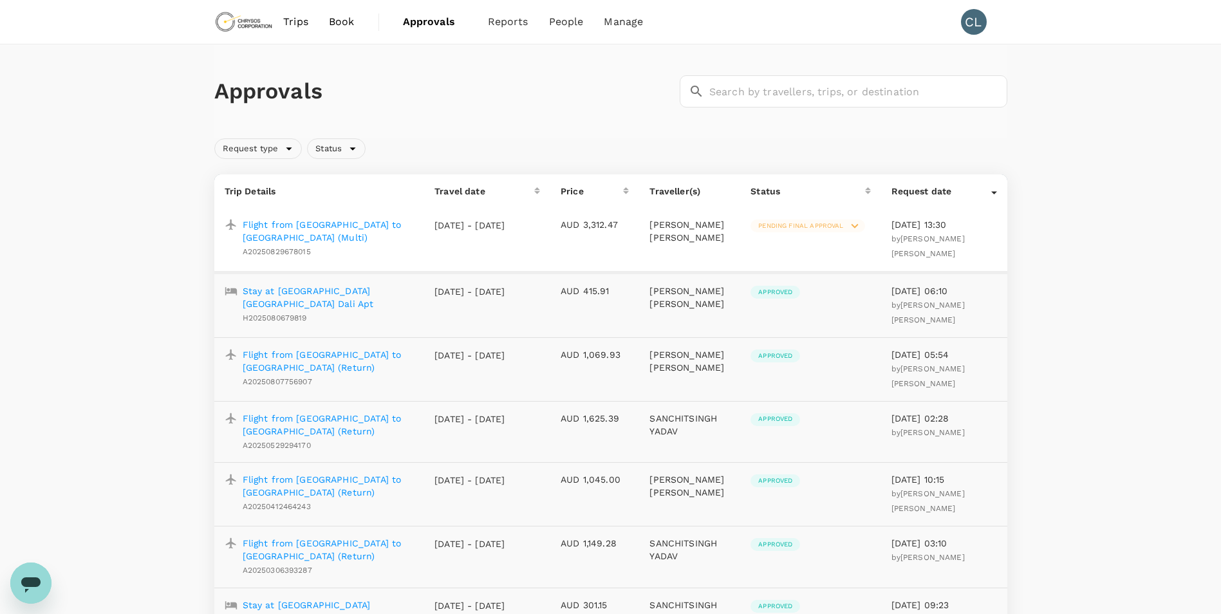 The height and width of the screenshot is (614, 1221). Describe the element at coordinates (275, 318) in the screenshot. I see `span: H2025080679819` at that location.